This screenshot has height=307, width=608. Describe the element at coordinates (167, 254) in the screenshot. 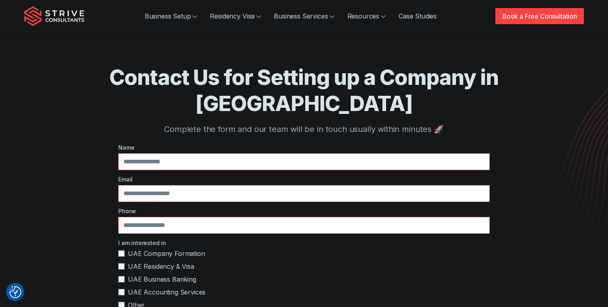

I see `span: UAE Company Formation` at that location.